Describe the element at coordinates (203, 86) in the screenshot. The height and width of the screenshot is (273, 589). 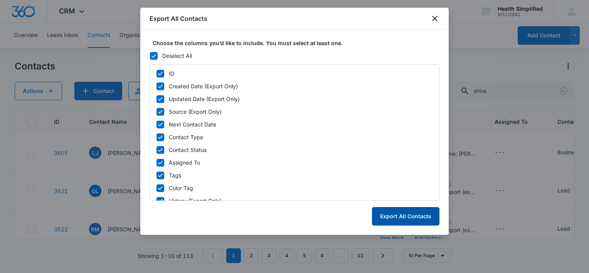
I see `div: Created Date (Export Only)` at that location.